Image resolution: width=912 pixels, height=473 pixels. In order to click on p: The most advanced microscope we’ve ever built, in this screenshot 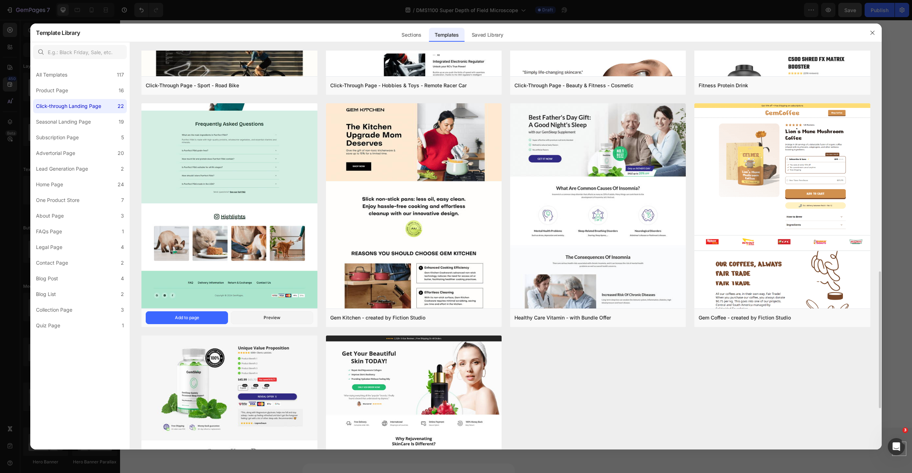, I will do `click(646, 141)`.